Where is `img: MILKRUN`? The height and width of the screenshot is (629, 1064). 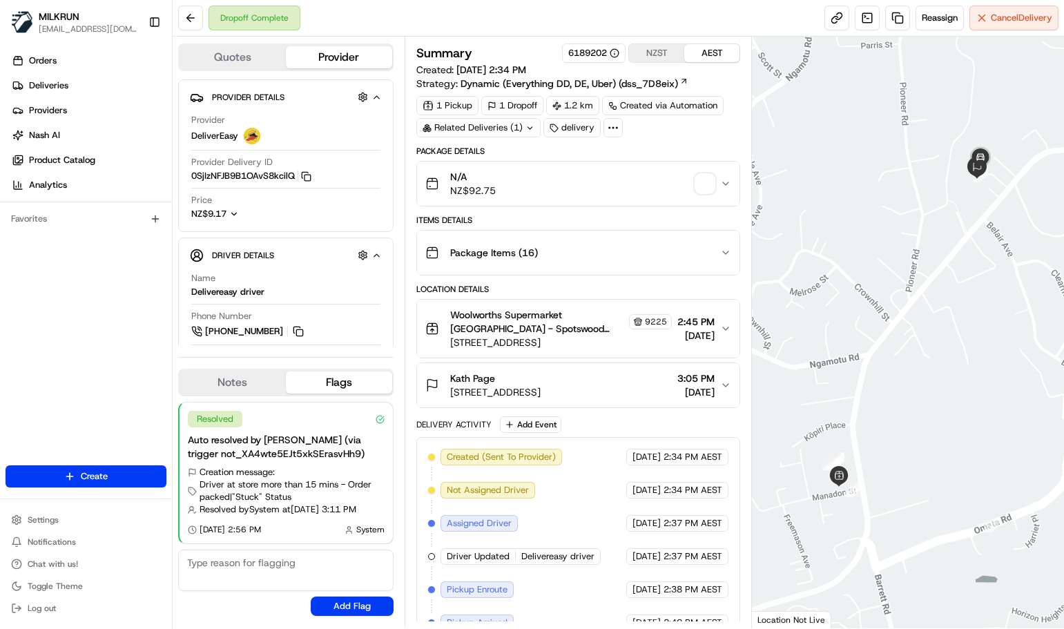
img: MILKRUN is located at coordinates (22, 22).